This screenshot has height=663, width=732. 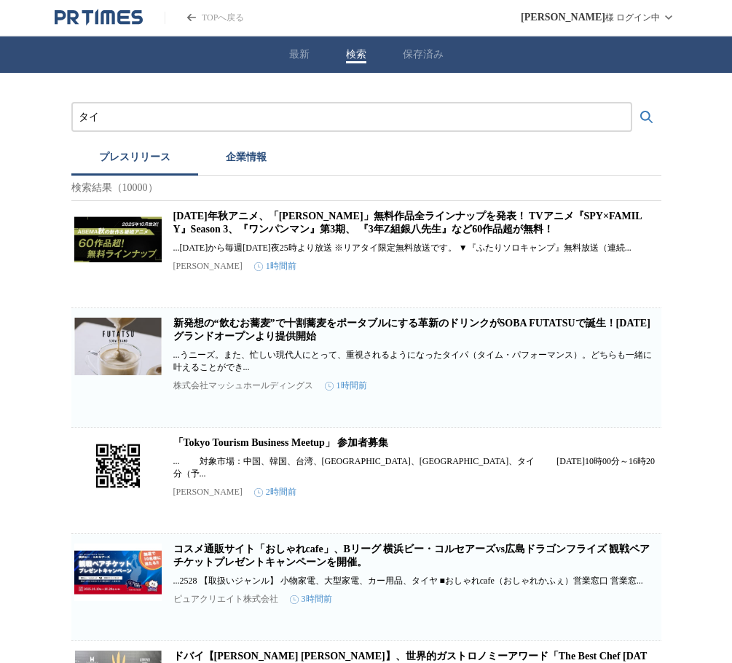 I want to click on p: ピュアクリエイト株式会社, so click(x=226, y=599).